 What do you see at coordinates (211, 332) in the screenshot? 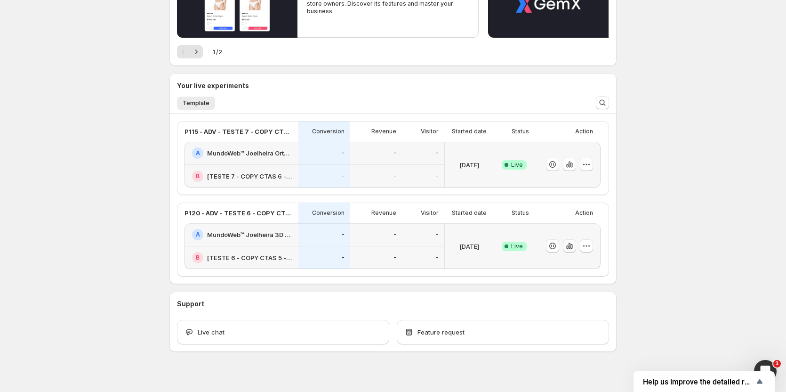
I see `span: Live chat` at bounding box center [211, 332].